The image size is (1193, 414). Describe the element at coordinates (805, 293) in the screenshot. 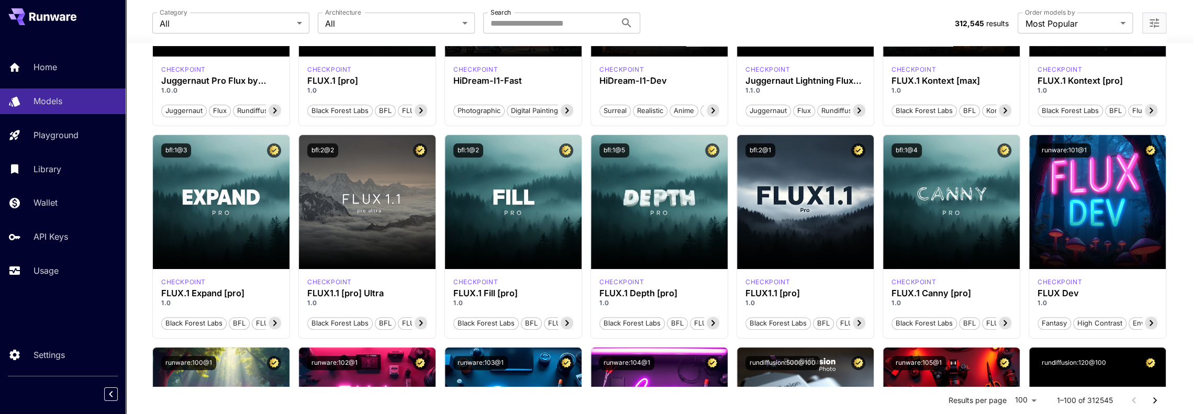

I see `h3: FLUX1.1 [pro]` at that location.